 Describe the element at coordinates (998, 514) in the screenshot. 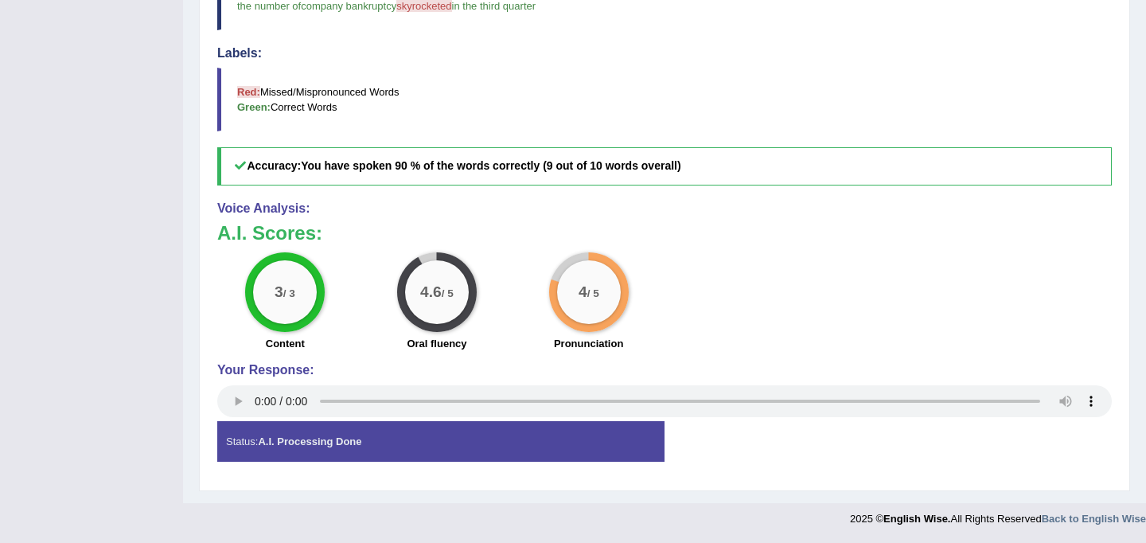

I see `div: 2025 © All Rights Reserved` at that location.